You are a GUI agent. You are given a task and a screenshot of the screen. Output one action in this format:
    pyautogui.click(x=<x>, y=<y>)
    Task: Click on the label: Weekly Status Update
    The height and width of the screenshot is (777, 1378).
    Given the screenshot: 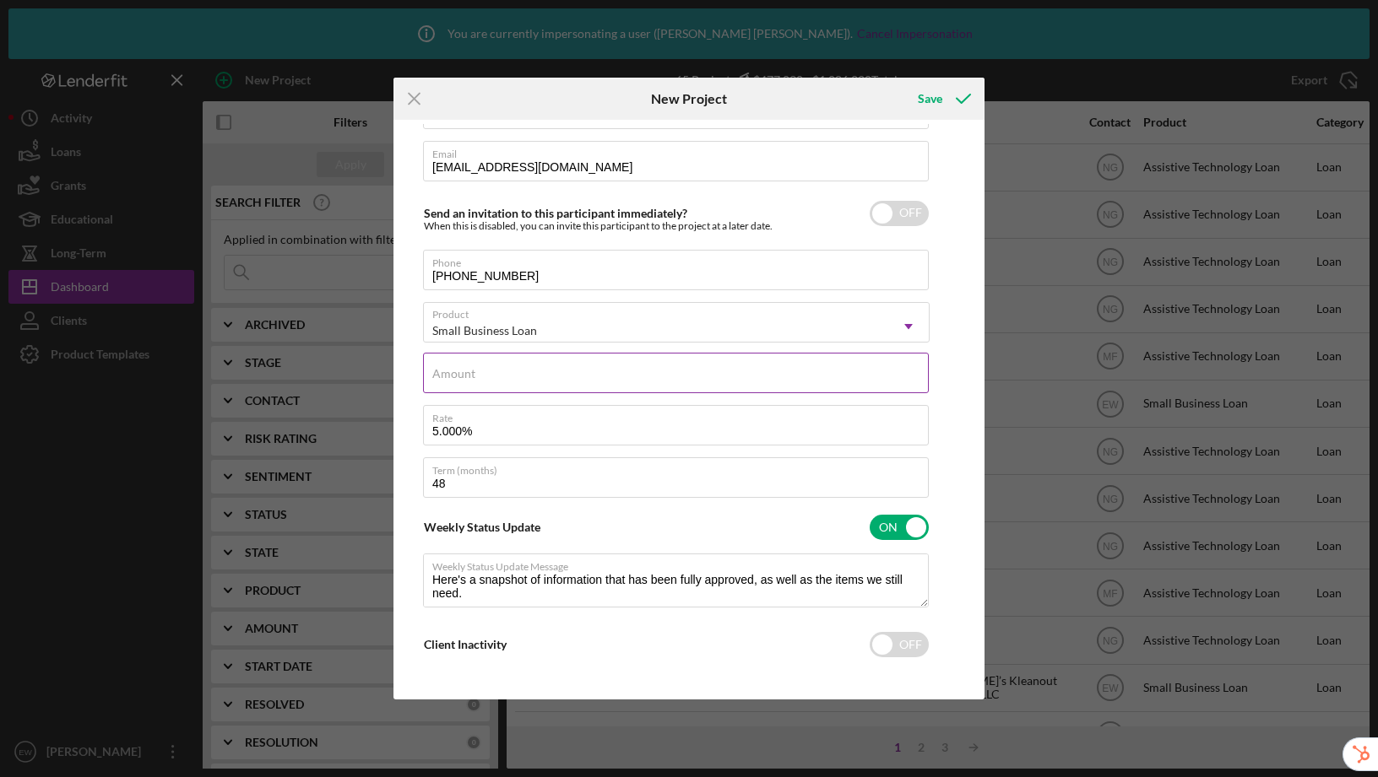 What is the action you would take?
    pyautogui.click(x=482, y=527)
    